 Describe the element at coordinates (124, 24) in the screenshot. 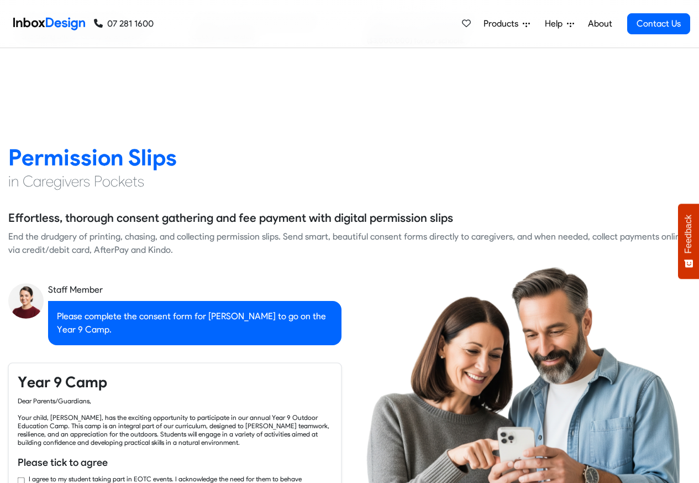

I see `a: 07 281 1600` at that location.